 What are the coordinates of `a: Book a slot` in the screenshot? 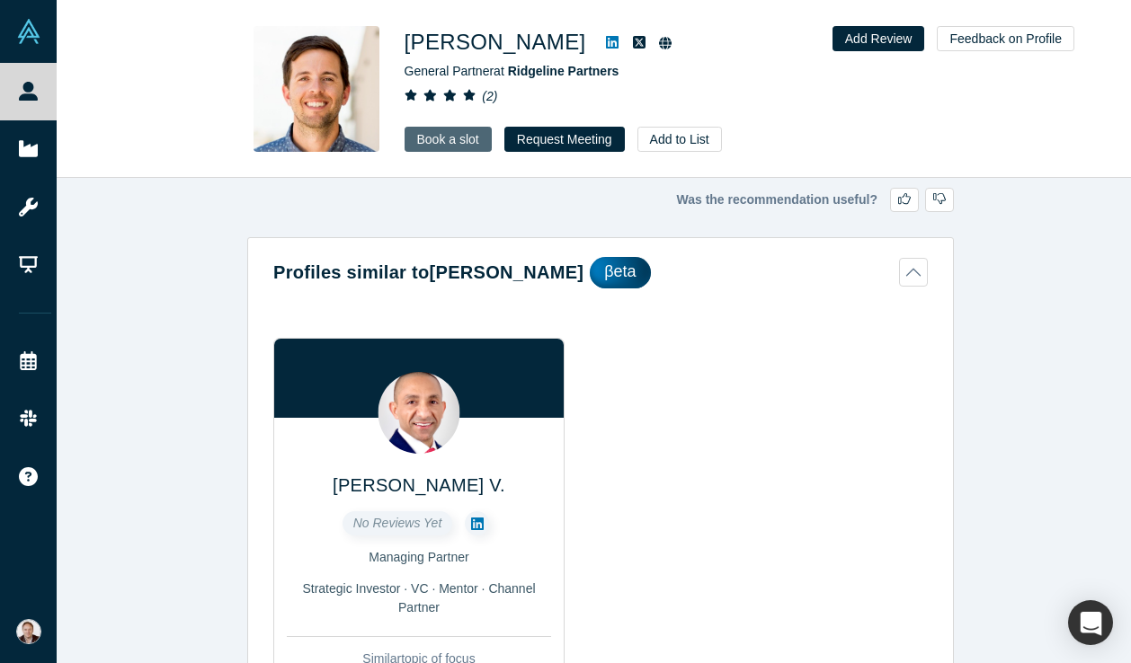 It's located at (448, 139).